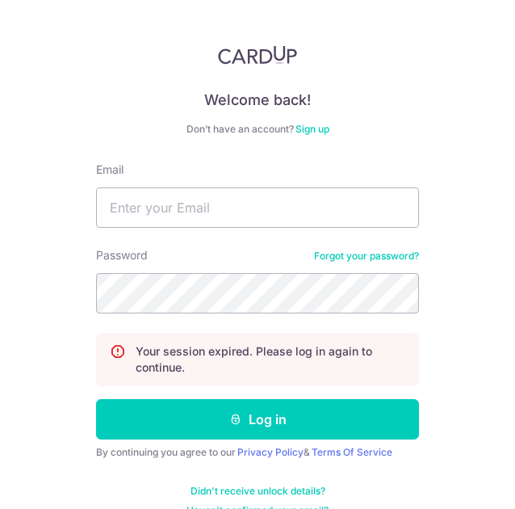 The width and height of the screenshot is (515, 509). Describe the element at coordinates (258, 452) in the screenshot. I see `div: By continuing you agree to our &` at that location.